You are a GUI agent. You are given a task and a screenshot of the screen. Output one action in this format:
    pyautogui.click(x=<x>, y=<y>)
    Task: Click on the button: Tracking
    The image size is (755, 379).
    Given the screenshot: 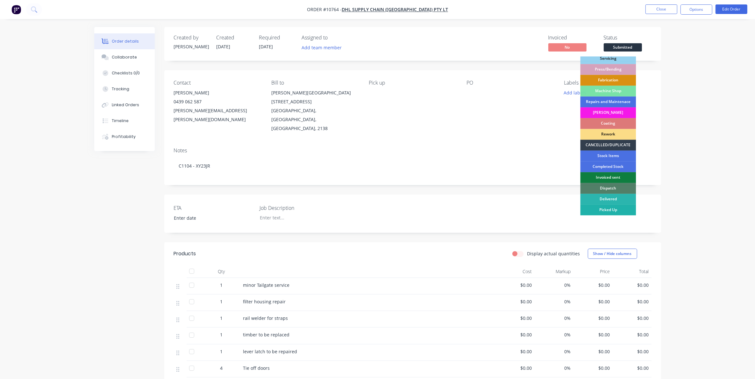 What is the action you would take?
    pyautogui.click(x=124, y=89)
    